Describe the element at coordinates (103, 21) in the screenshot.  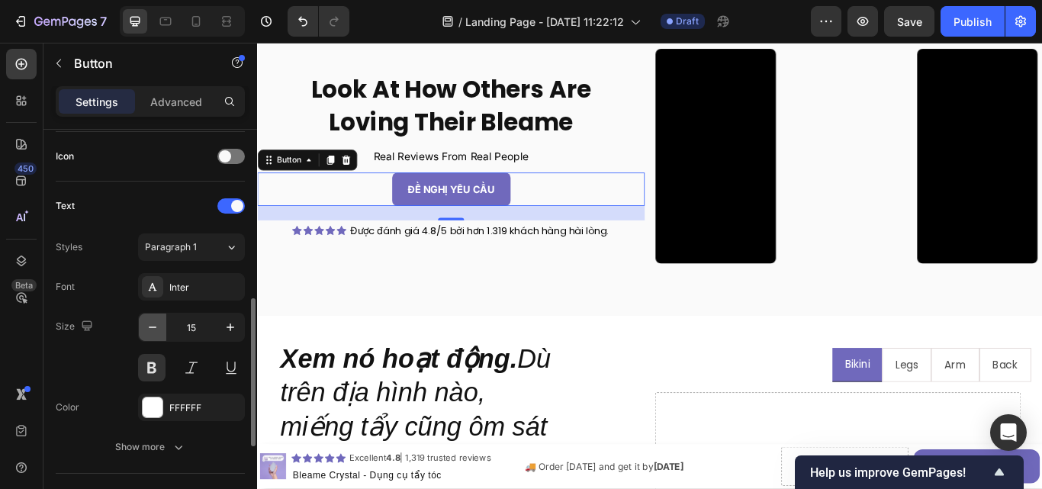
I see `p: 7` at that location.